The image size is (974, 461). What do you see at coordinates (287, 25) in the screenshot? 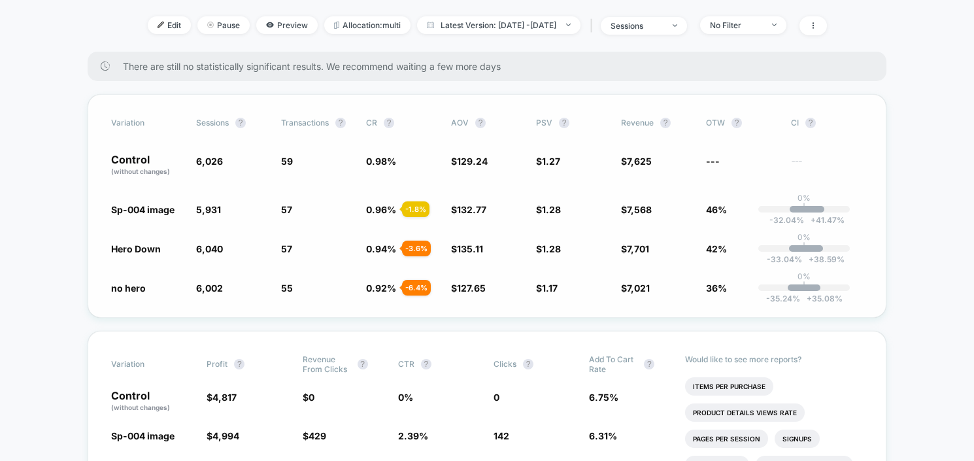
I see `span: Preview` at bounding box center [287, 25].